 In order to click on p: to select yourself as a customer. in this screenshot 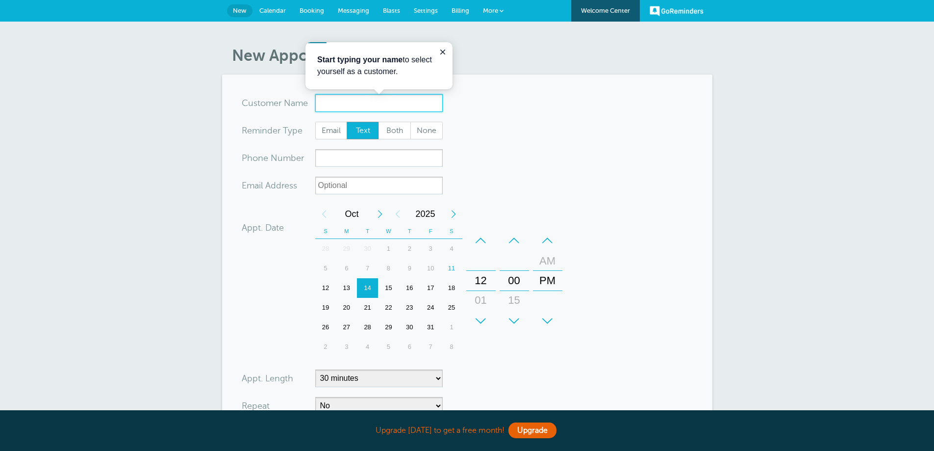, I will do `click(74, 24)`.